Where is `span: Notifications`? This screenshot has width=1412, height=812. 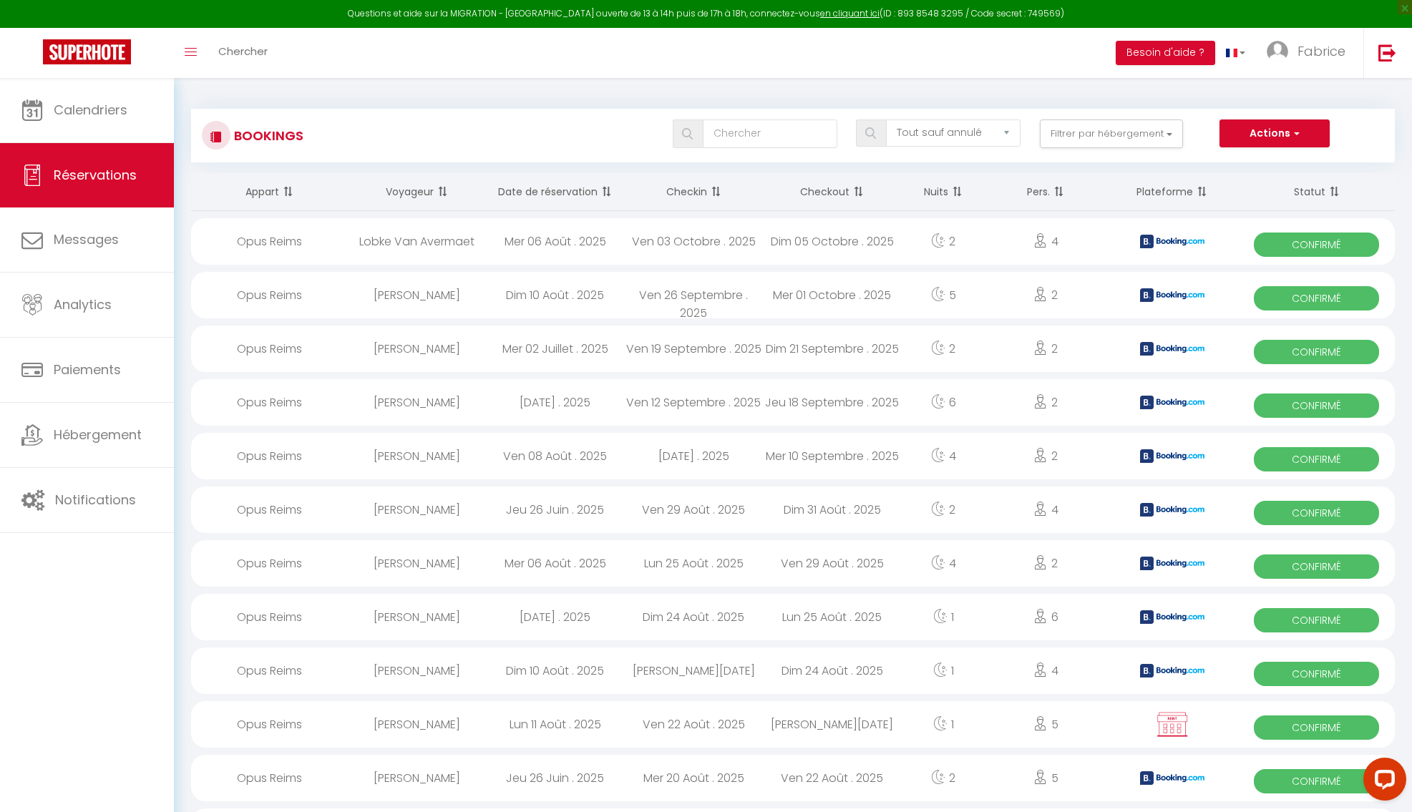
span: Notifications is located at coordinates (95, 500).